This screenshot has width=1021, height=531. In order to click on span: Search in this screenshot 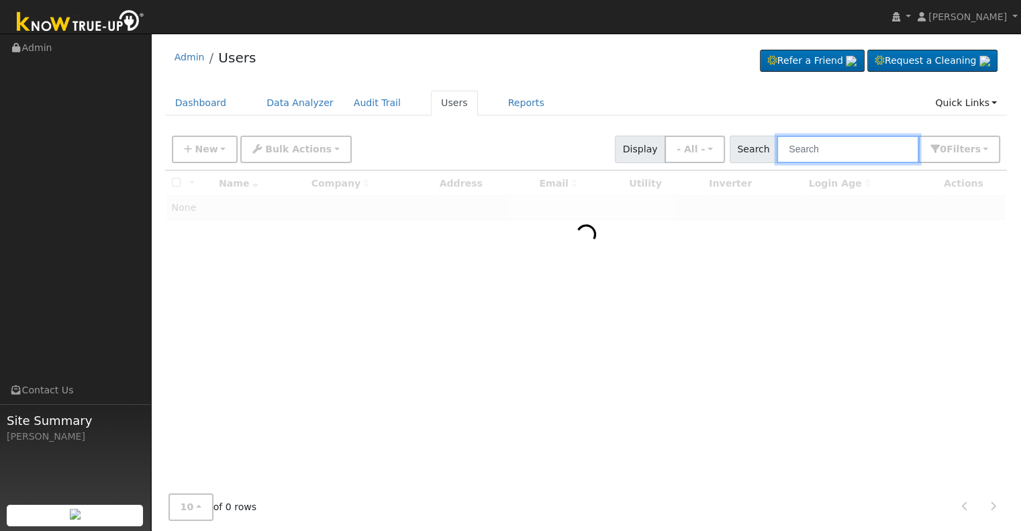, I will do `click(753, 149)`.